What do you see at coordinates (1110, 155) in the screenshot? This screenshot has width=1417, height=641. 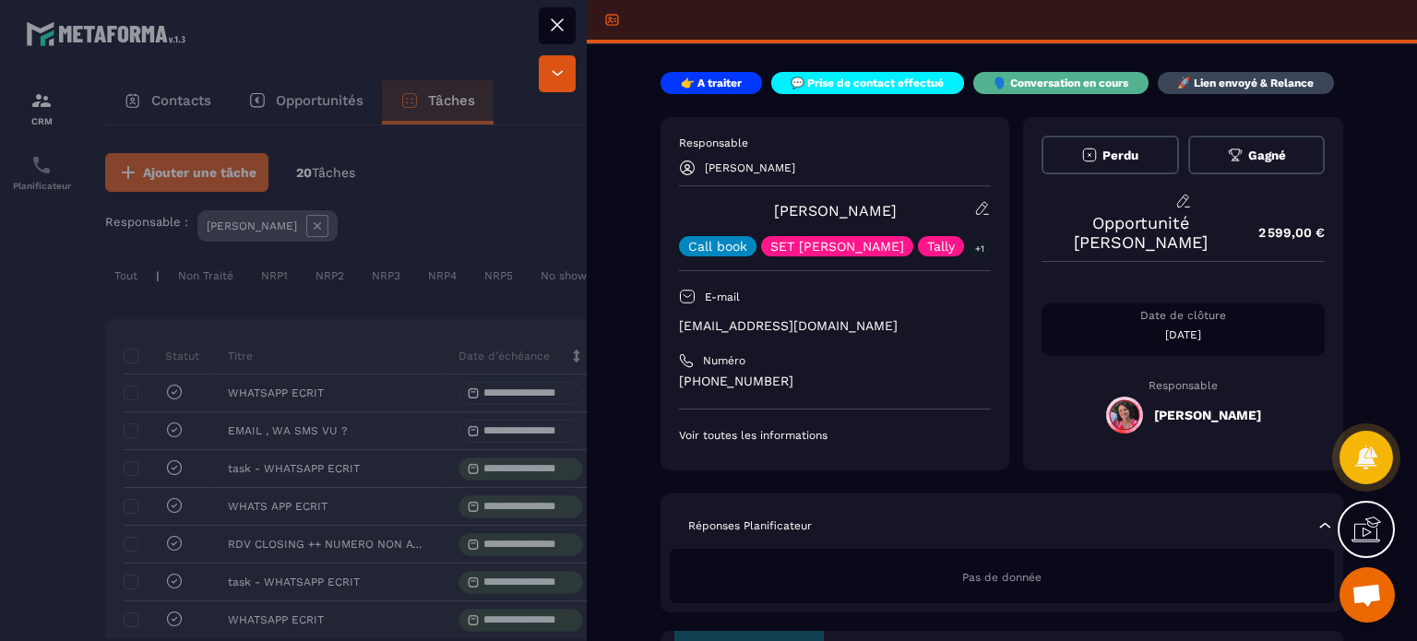 I see `button: Perdu` at bounding box center [1110, 155].